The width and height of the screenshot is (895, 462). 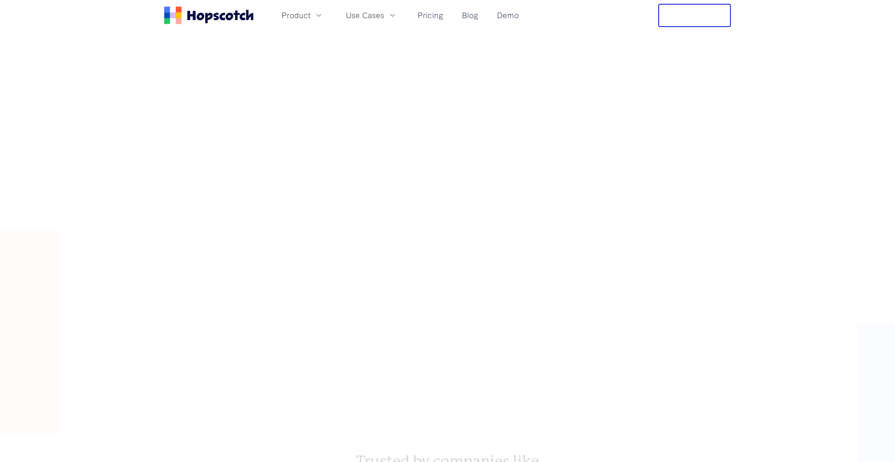 I want to click on a: Home, so click(x=209, y=15).